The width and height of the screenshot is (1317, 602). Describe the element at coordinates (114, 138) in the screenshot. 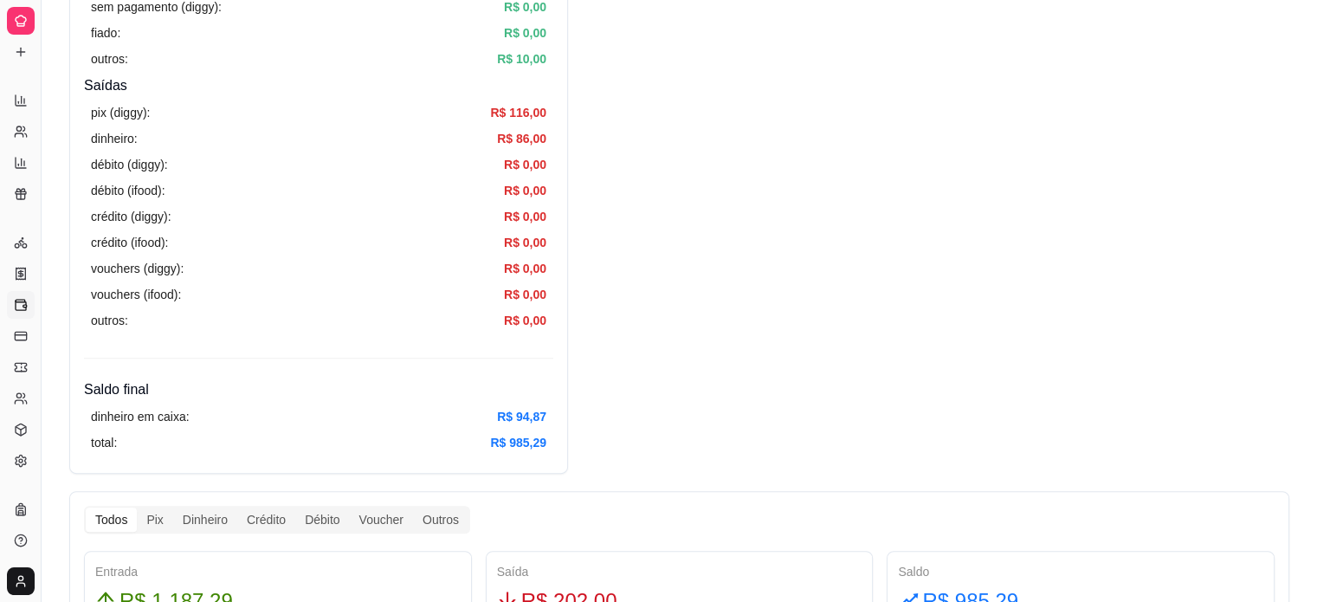

I see `article: dinheiro:` at that location.